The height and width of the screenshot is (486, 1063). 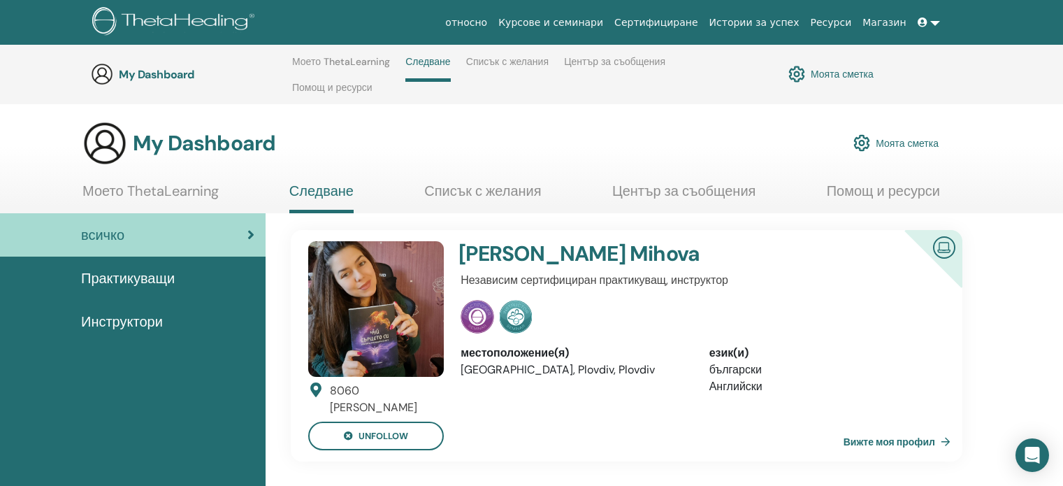 What do you see at coordinates (823, 353) in the screenshot?
I see `div: език(и)` at bounding box center [823, 353].